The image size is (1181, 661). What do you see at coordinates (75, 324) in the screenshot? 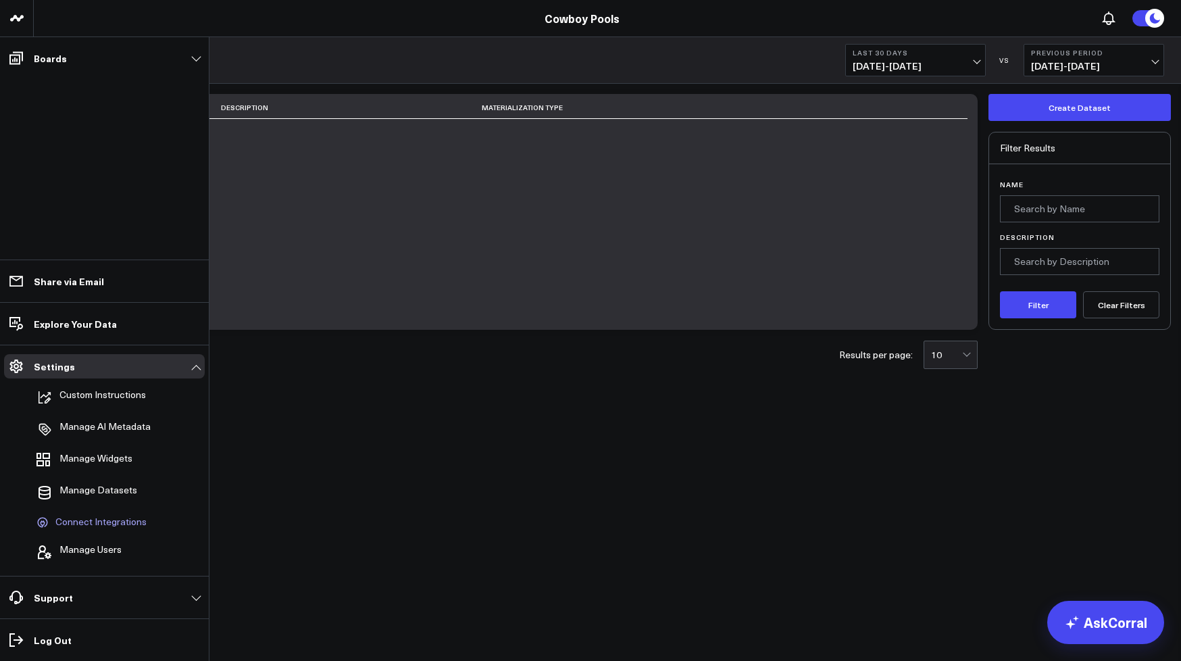
I see `p: Explore Your Data` at bounding box center [75, 324].